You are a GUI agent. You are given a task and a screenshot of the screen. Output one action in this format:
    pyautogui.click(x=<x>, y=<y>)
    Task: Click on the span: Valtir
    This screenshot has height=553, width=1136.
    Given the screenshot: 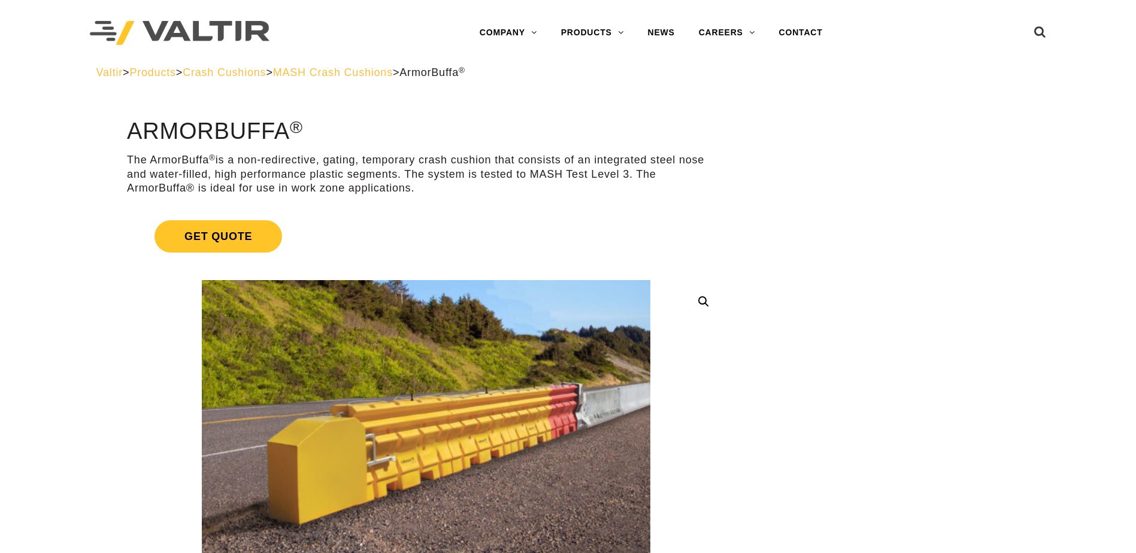 What is the action you would take?
    pyautogui.click(x=110, y=72)
    